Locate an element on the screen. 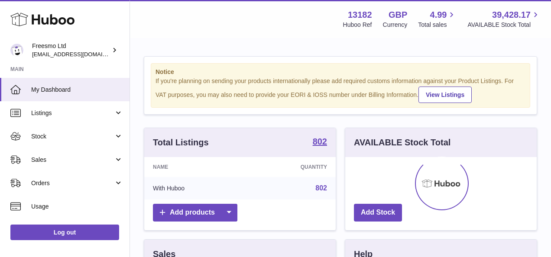 The image size is (551, 257). span: Stock is located at coordinates (72, 137).